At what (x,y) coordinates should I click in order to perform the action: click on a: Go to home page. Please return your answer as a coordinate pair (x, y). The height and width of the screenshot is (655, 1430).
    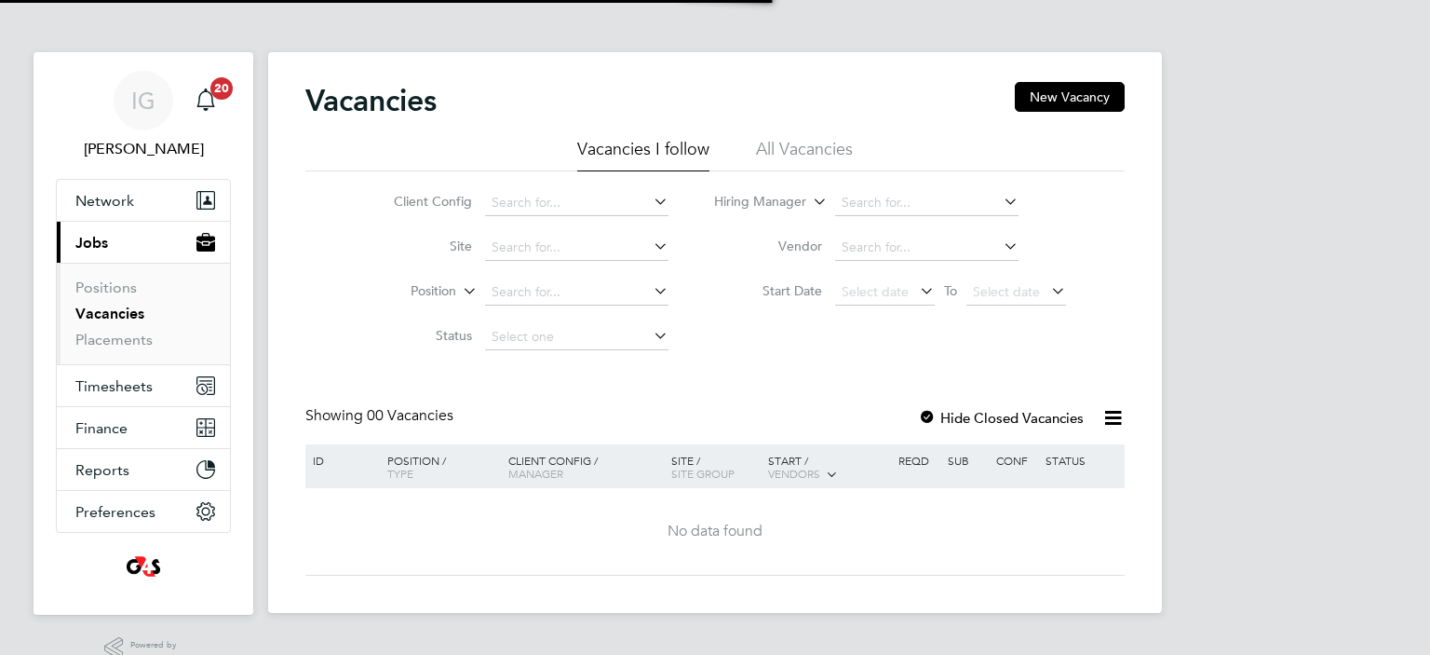
    Looking at the image, I should click on (143, 566).